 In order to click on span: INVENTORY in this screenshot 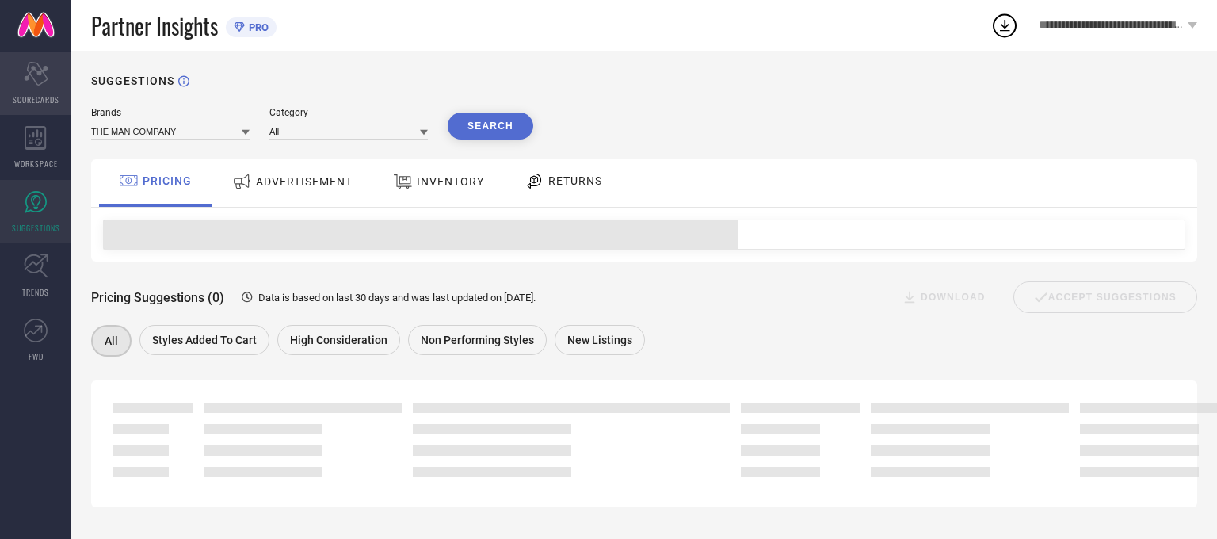, I will do `click(450, 181)`.